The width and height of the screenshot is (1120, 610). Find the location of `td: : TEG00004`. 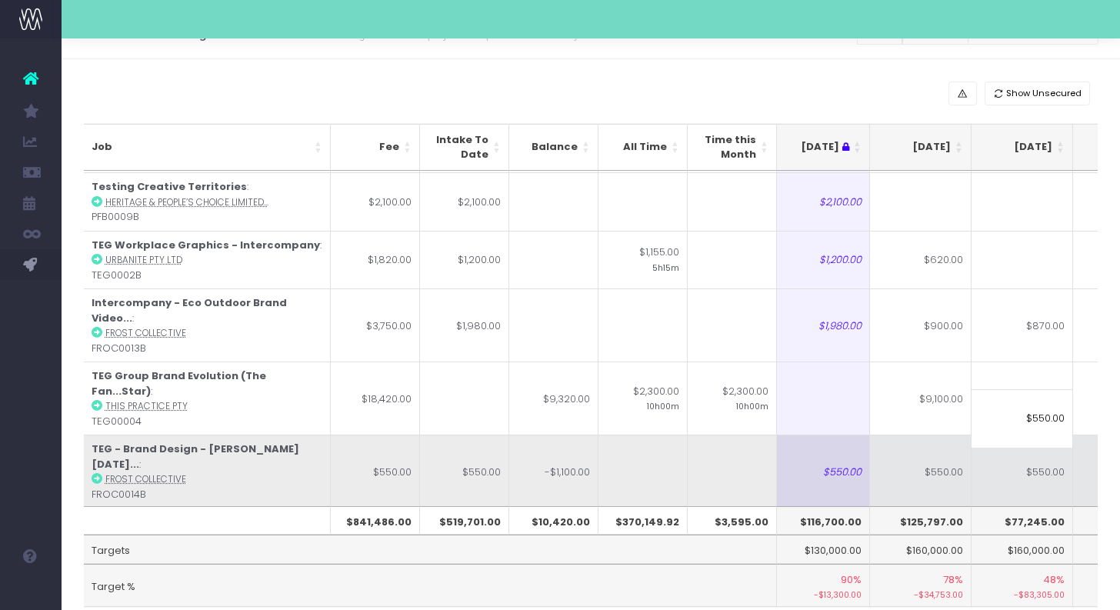

td: : TEG00004 is located at coordinates (207, 398).